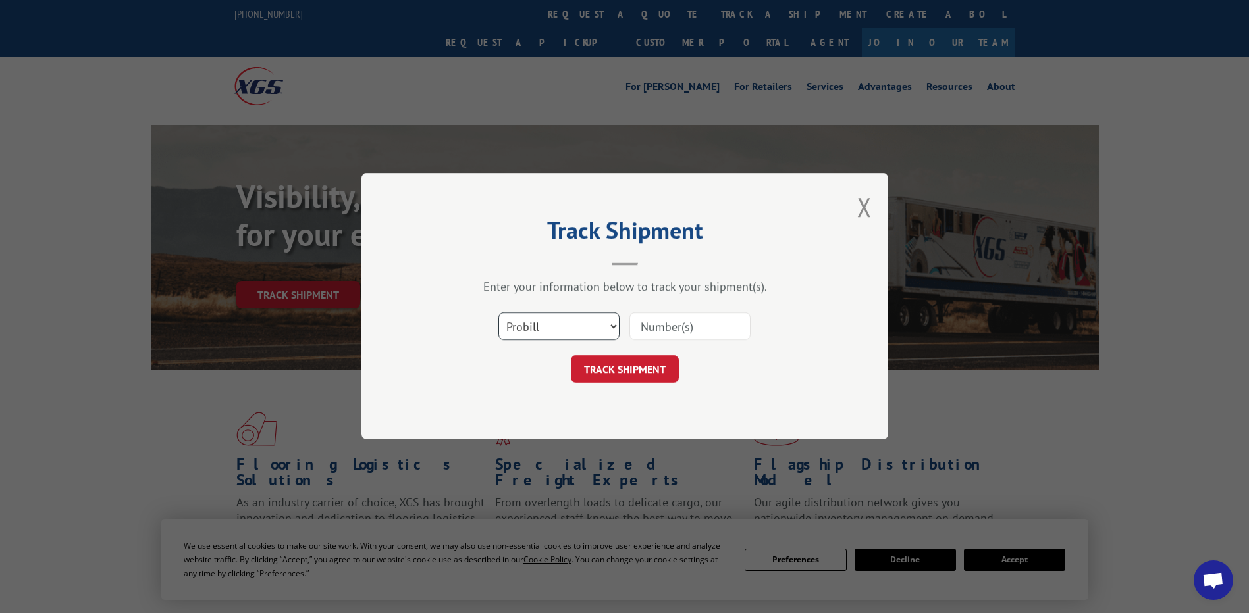  What do you see at coordinates (625, 287) in the screenshot?
I see `div: Enter your information below to track your shipment(s).` at bounding box center [625, 287].